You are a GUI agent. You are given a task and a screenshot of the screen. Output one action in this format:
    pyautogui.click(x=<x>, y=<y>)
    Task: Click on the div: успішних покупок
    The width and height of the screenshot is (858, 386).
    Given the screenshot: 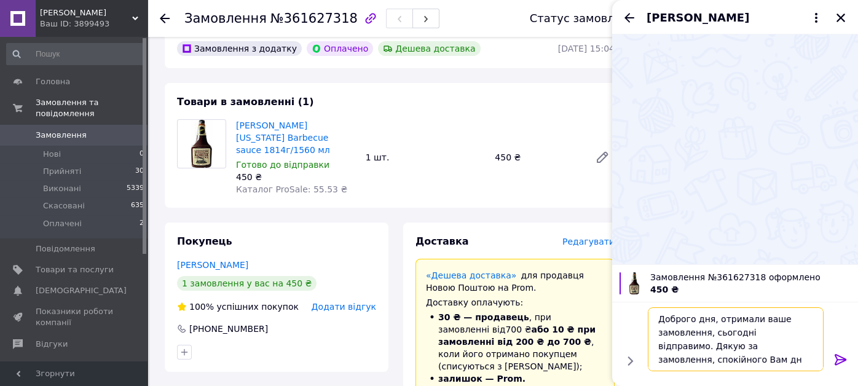 What is the action you would take?
    pyautogui.click(x=238, y=307)
    